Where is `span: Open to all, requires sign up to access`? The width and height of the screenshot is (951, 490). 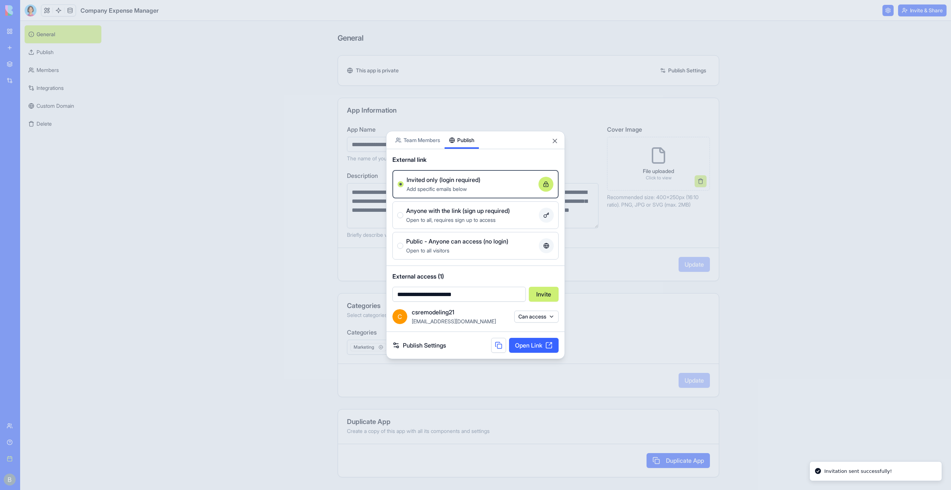 span: Open to all, requires sign up to access is located at coordinates (451, 219).